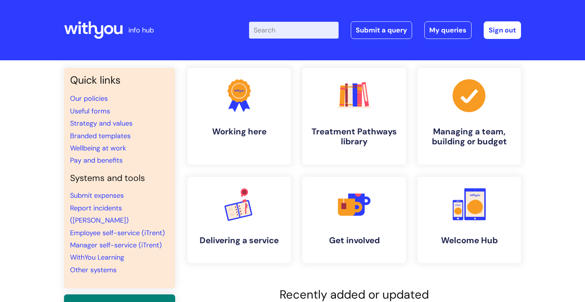 Image resolution: width=585 pixels, height=302 pixels. Describe the element at coordinates (98, 148) in the screenshot. I see `a: Wellbeing at work` at that location.